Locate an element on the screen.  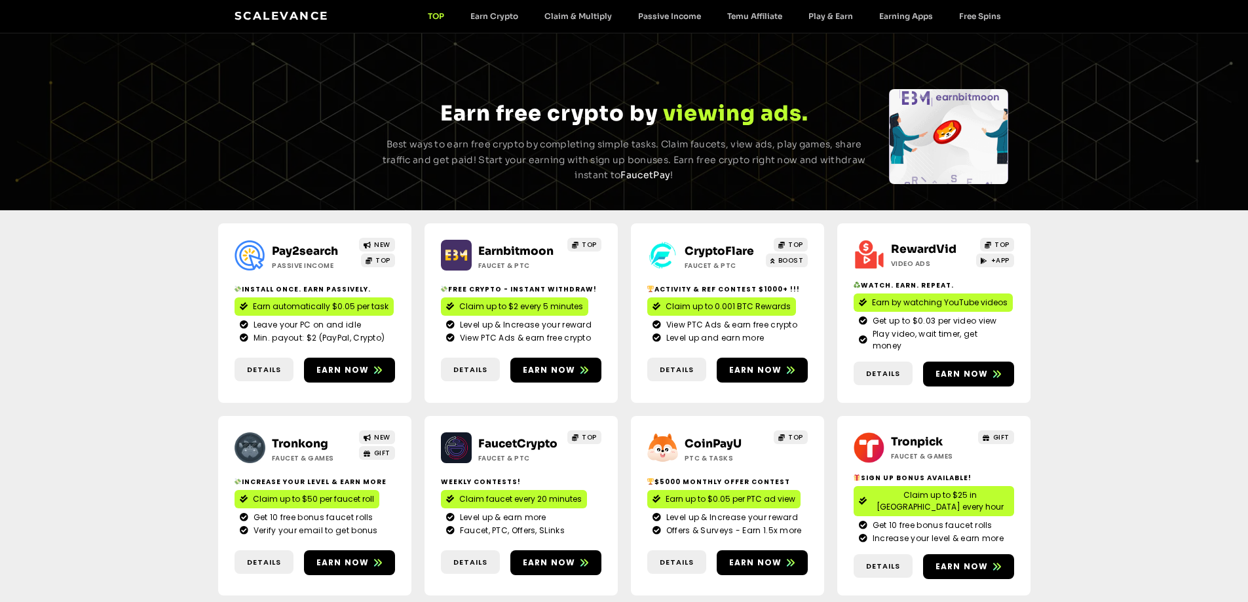
strong: FaucetPay is located at coordinates (645, 175).